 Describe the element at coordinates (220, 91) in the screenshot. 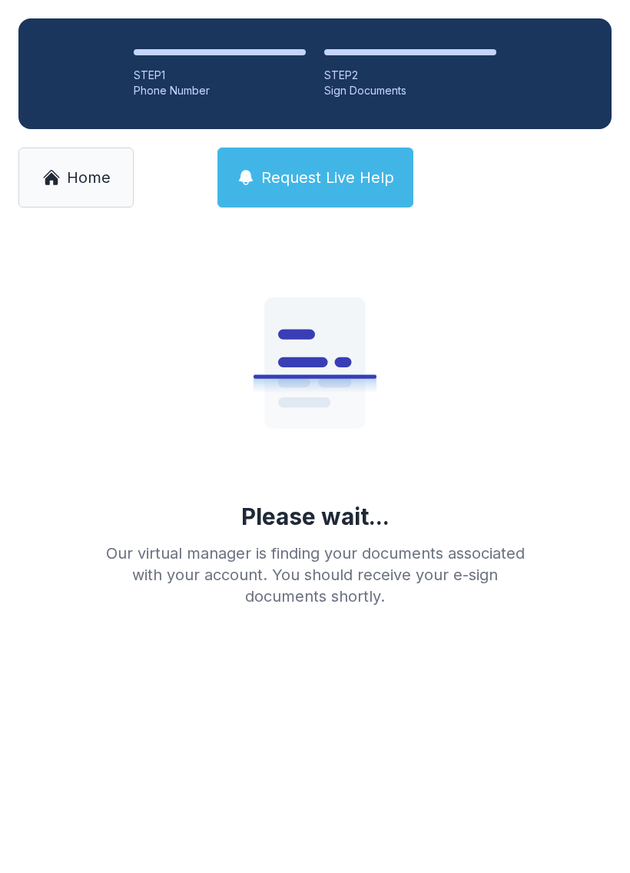

I see `div: Phone Number` at that location.